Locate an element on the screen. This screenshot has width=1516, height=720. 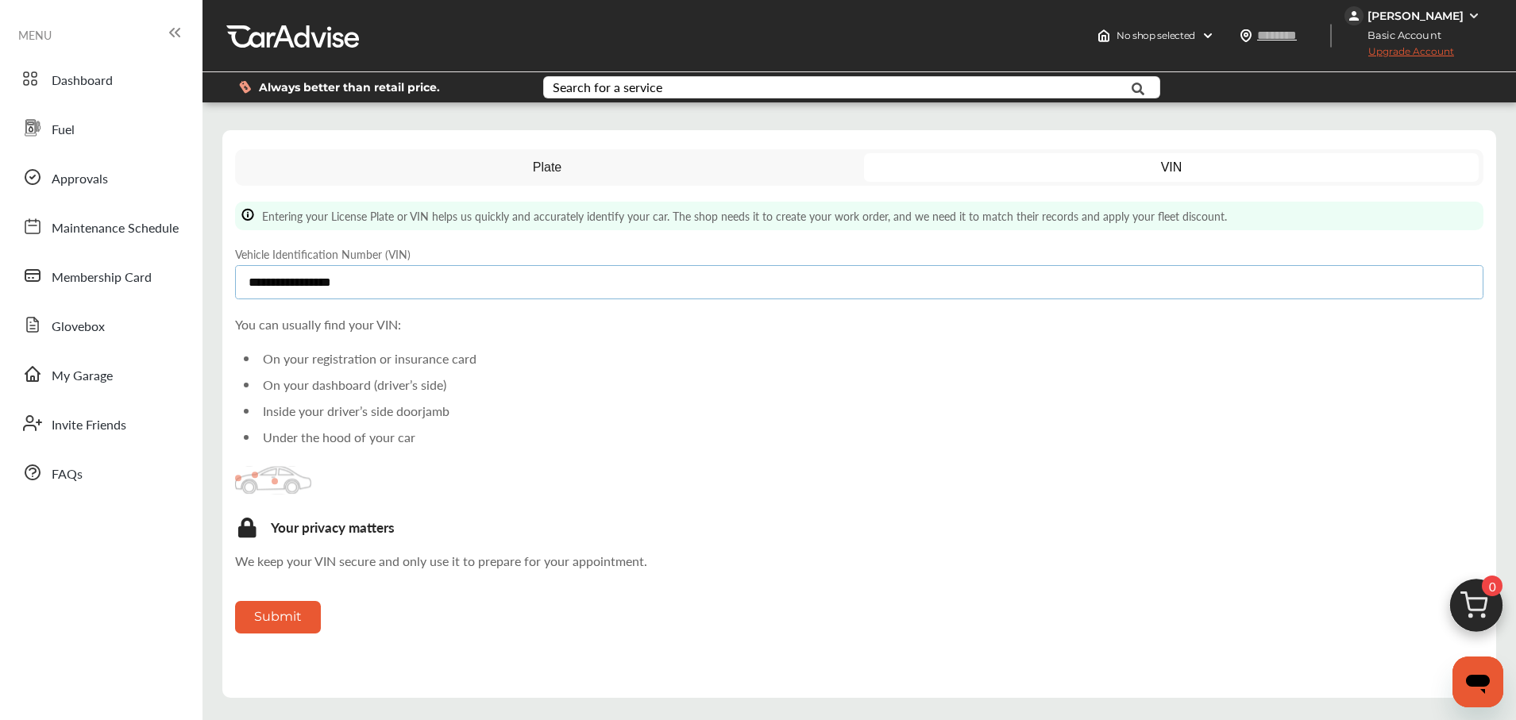
img: dollor_label_vector.a70140d1.svg is located at coordinates (245, 87).